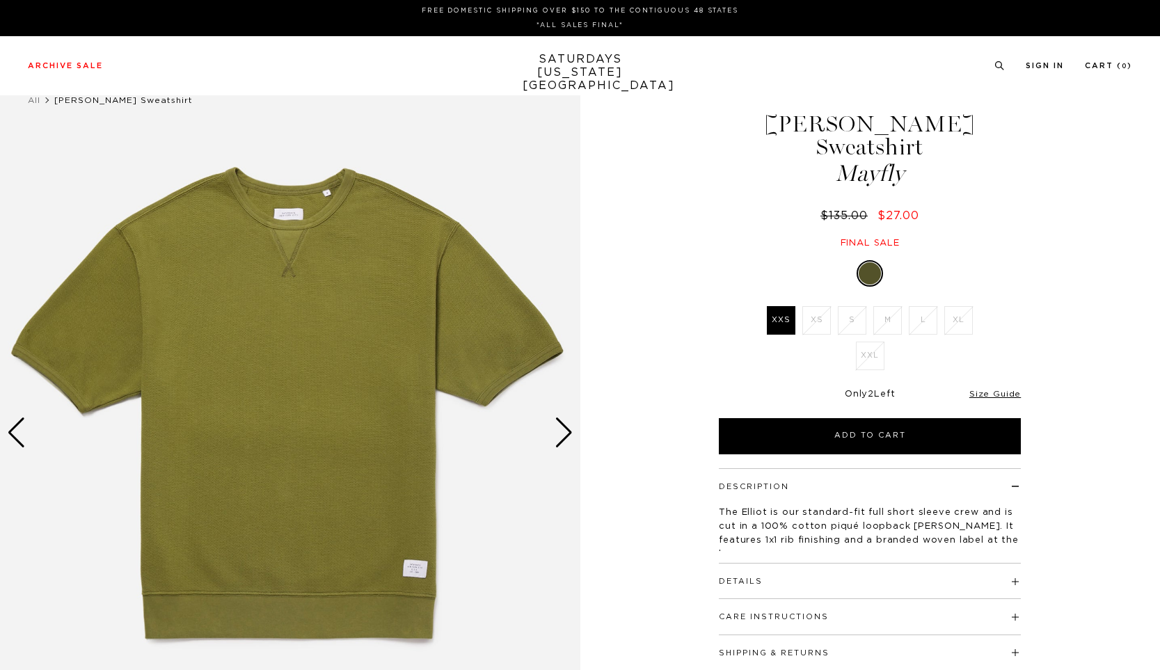 The image size is (1160, 670). What do you see at coordinates (773, 652) in the screenshot?
I see `button: Shipping & Returns` at bounding box center [773, 652].